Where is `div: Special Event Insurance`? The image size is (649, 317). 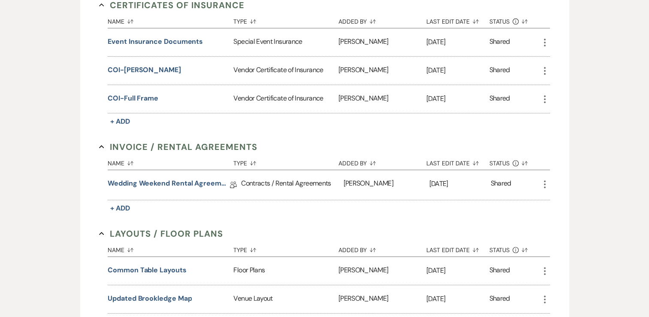 div: Special Event Insurance is located at coordinates (286, 42).